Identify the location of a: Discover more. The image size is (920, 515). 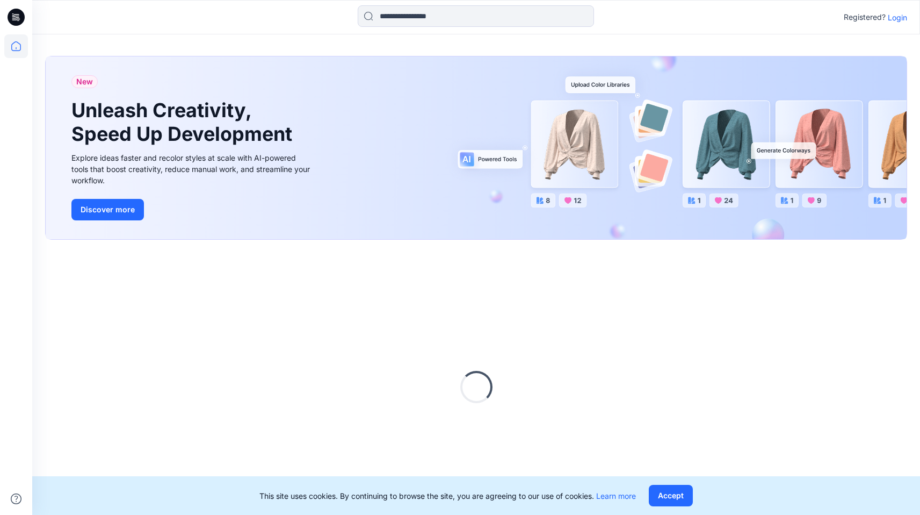
(192, 209).